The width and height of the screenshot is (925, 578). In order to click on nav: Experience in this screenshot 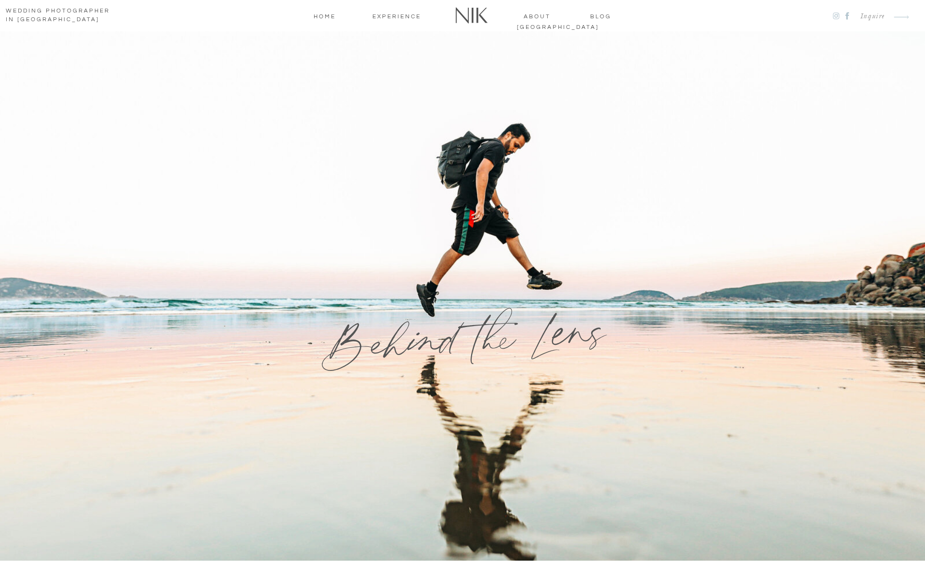, I will do `click(397, 16)`.